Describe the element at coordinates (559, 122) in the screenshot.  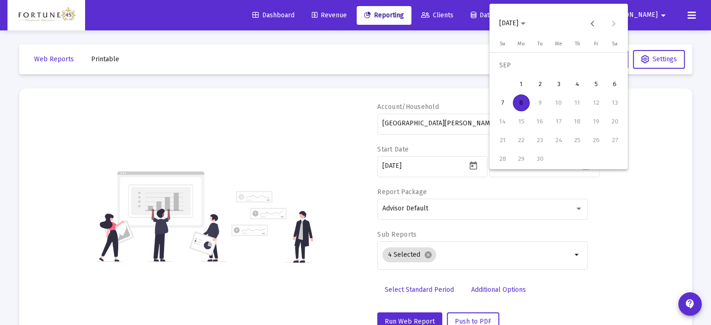
I see `button: 2025-09-17` at that location.